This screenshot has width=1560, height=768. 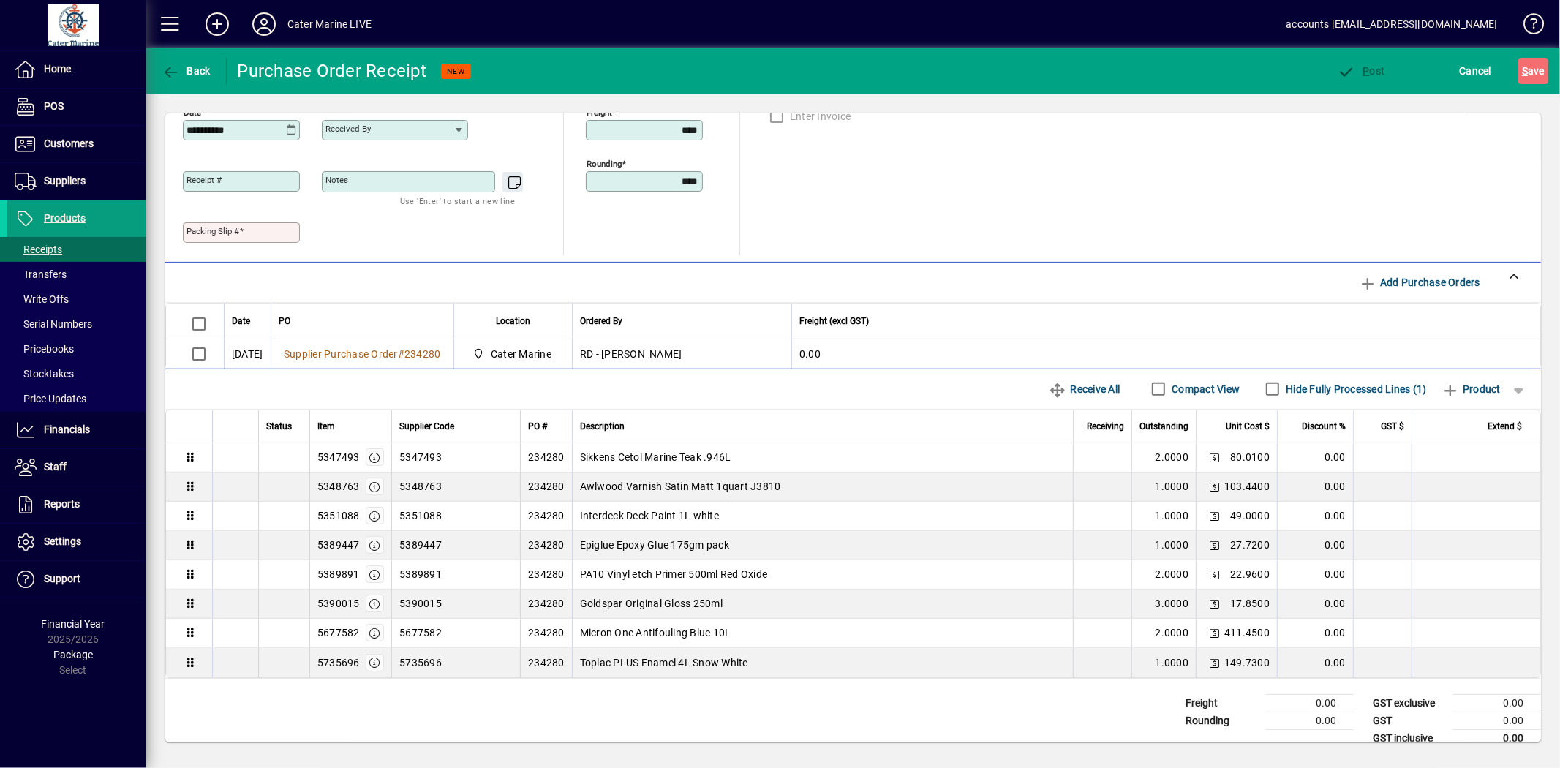 What do you see at coordinates (264, 24) in the screenshot?
I see `button: Profile` at bounding box center [264, 24].